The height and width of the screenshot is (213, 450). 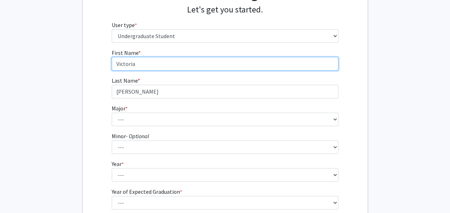 I want to click on label: Major, so click(x=120, y=108).